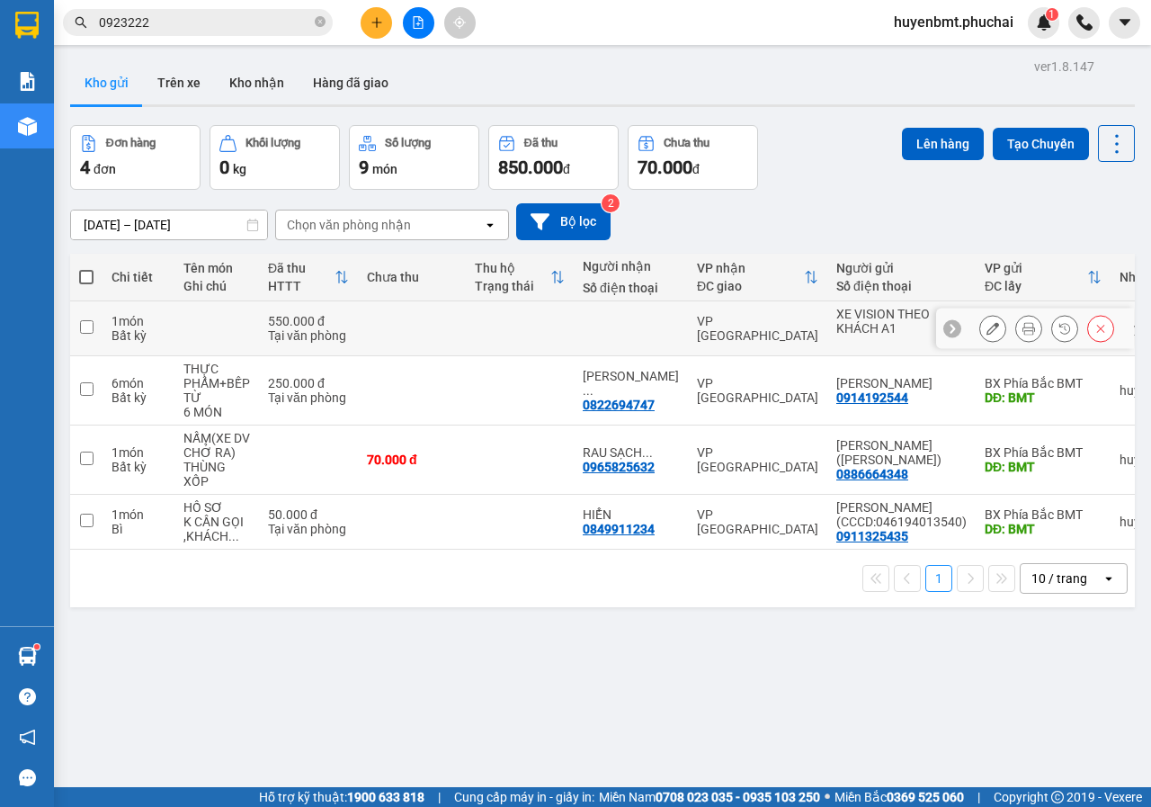 The height and width of the screenshot is (807, 1151). Describe the element at coordinates (567, 169) in the screenshot. I see `span: đ` at that location.